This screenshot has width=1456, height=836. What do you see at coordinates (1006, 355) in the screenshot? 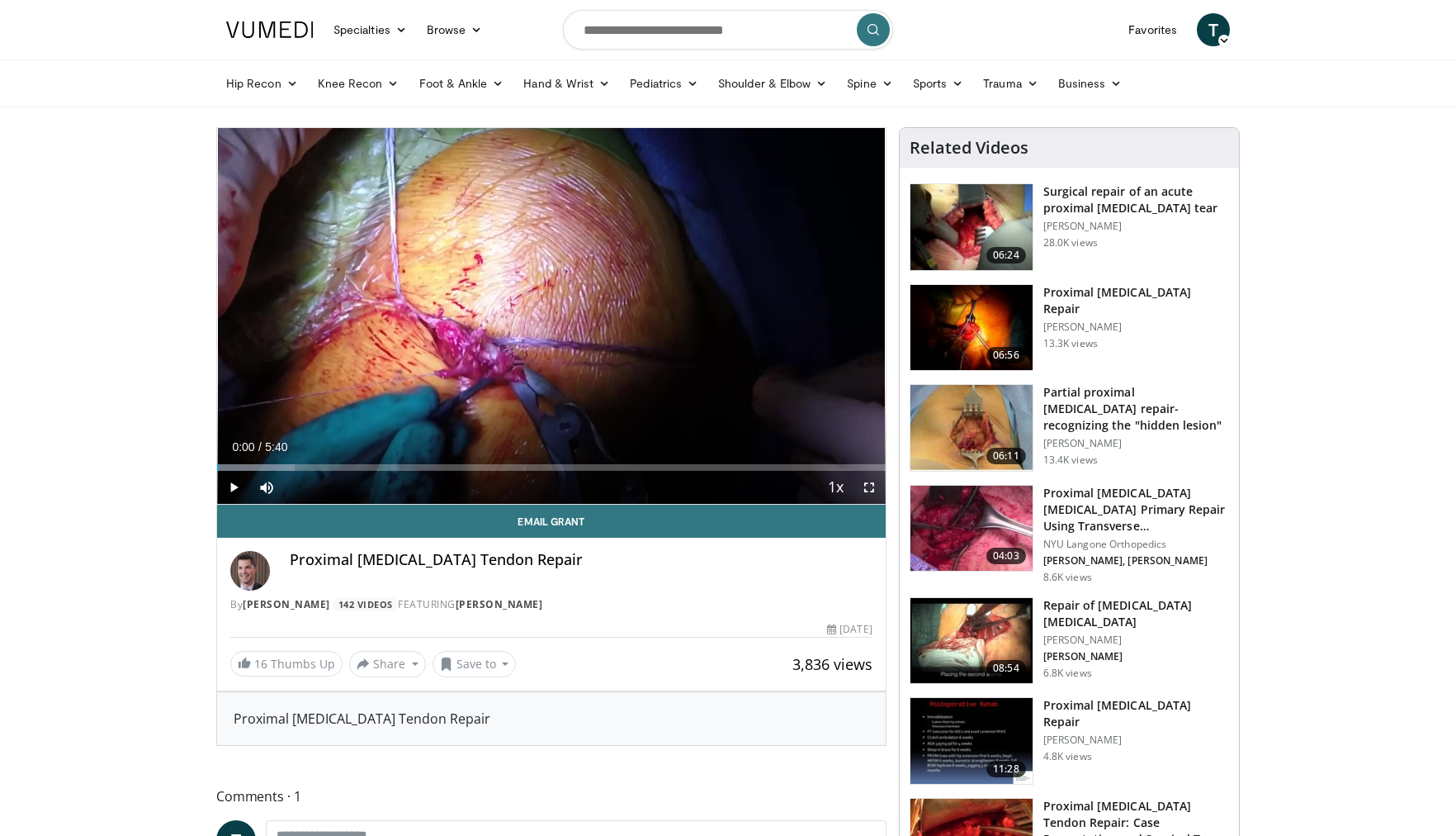
I see `span: 06:56` at bounding box center [1006, 355].